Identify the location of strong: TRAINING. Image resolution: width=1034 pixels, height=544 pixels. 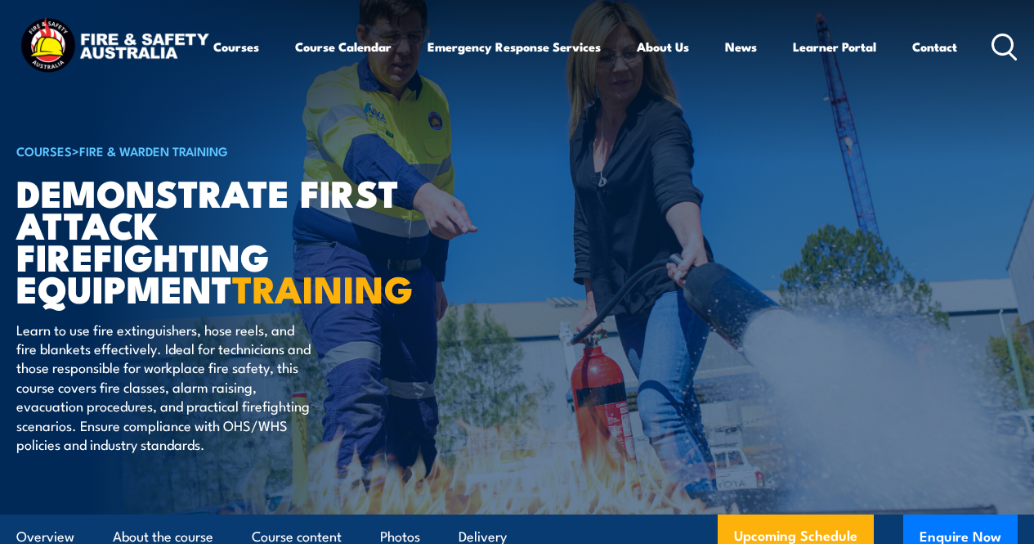
(323, 287).